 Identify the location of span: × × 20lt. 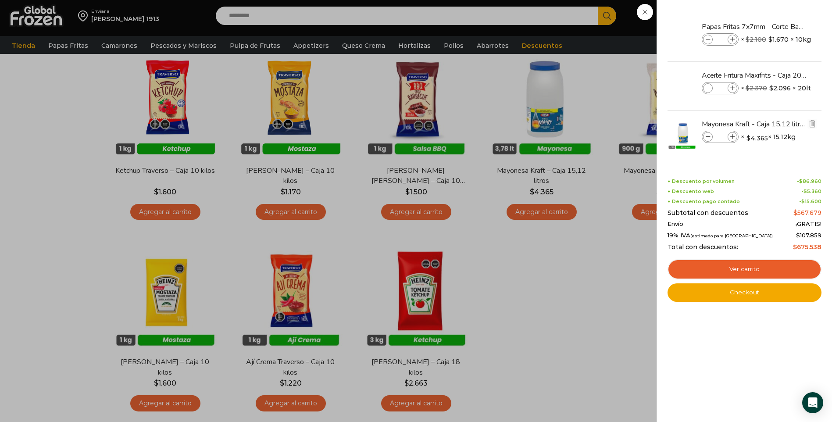
(775, 88).